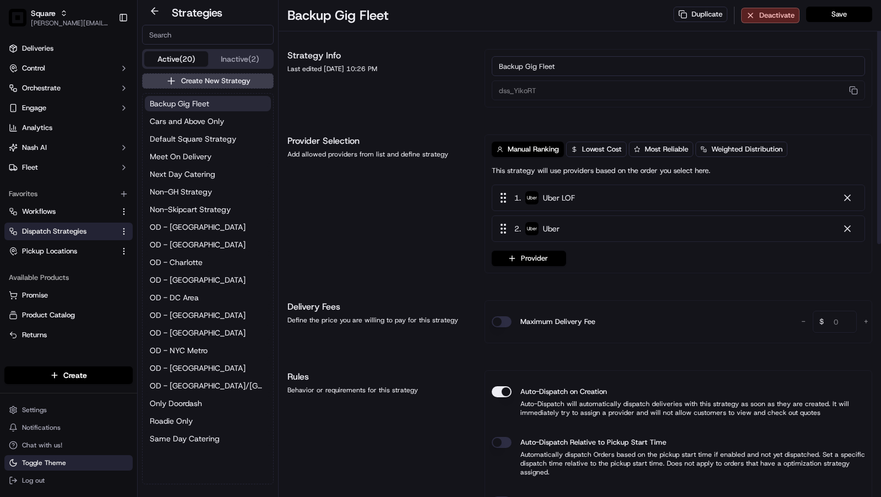  What do you see at coordinates (186, 147) in the screenshot?
I see `button: See all` at bounding box center [186, 147].